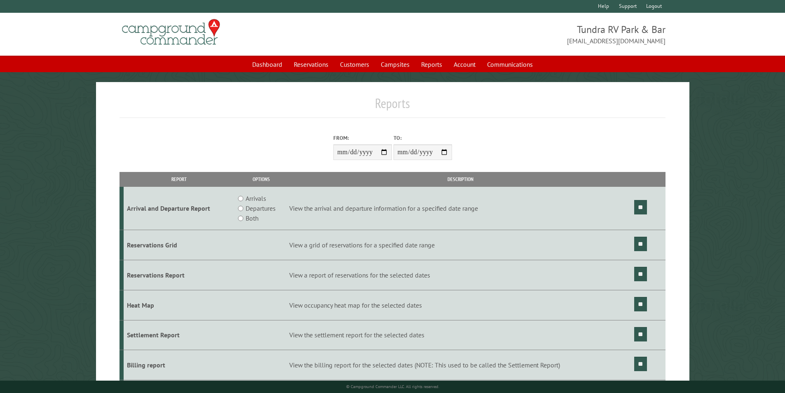 Image resolution: width=785 pixels, height=393 pixels. I want to click on td: Reservations Grid, so click(179, 245).